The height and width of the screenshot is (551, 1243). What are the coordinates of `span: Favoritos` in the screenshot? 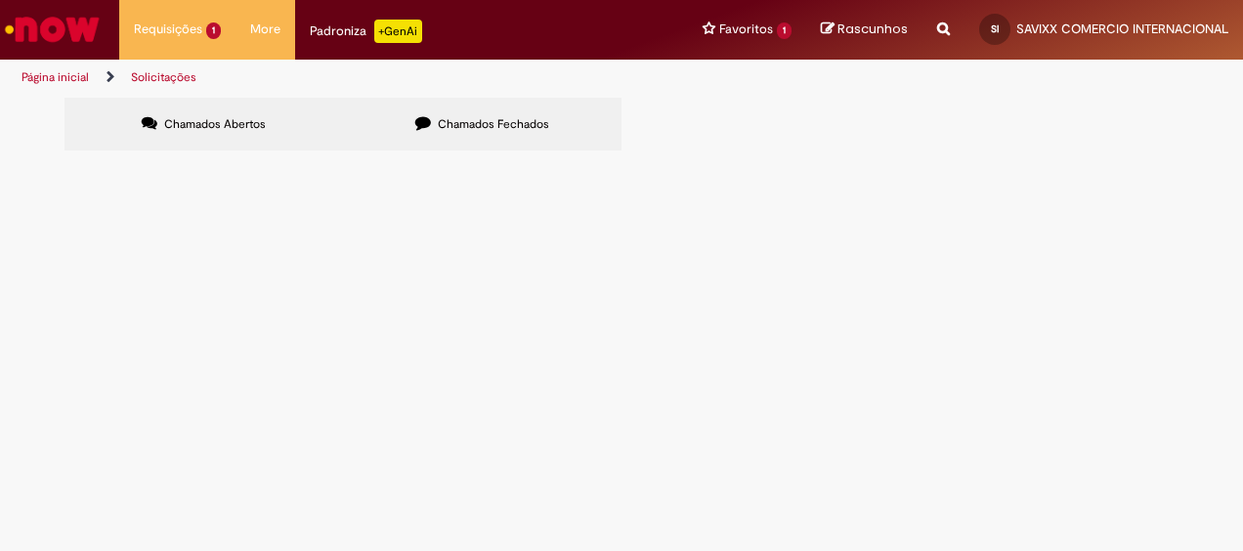 It's located at (746, 29).